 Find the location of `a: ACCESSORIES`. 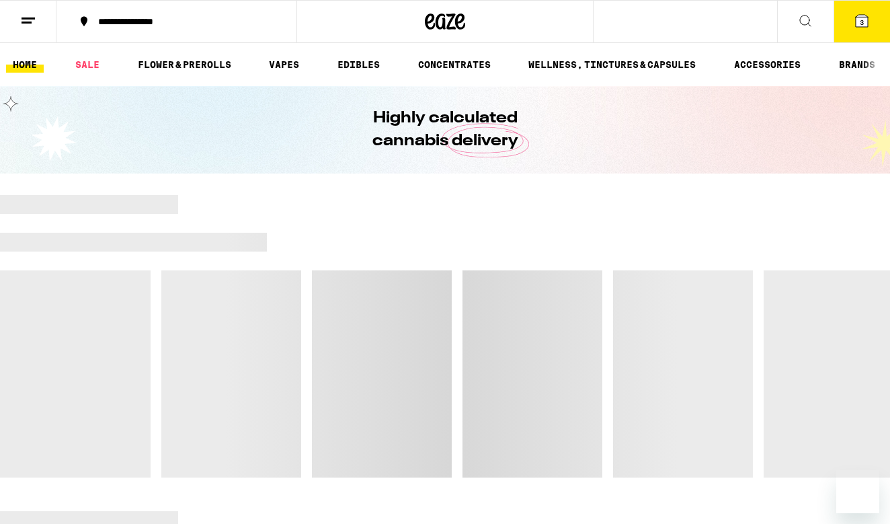

a: ACCESSORIES is located at coordinates (767, 65).